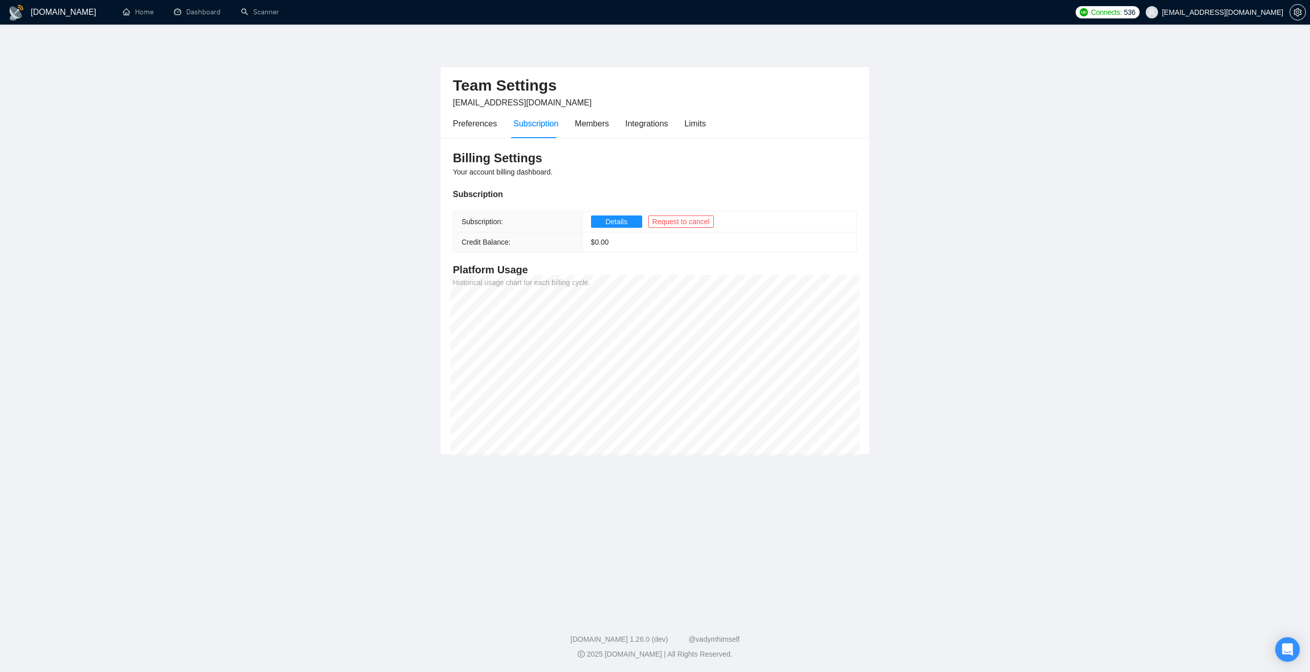 This screenshot has width=1310, height=672. What do you see at coordinates (617, 222) in the screenshot?
I see `button: Details` at bounding box center [617, 222].